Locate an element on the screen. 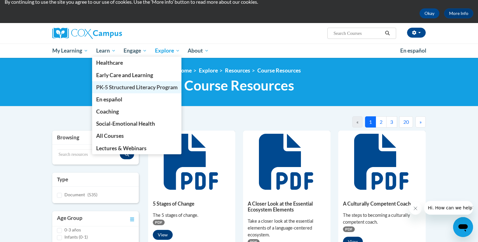 The image size is (478, 242). span: Early Care and Learning is located at coordinates (125, 75).